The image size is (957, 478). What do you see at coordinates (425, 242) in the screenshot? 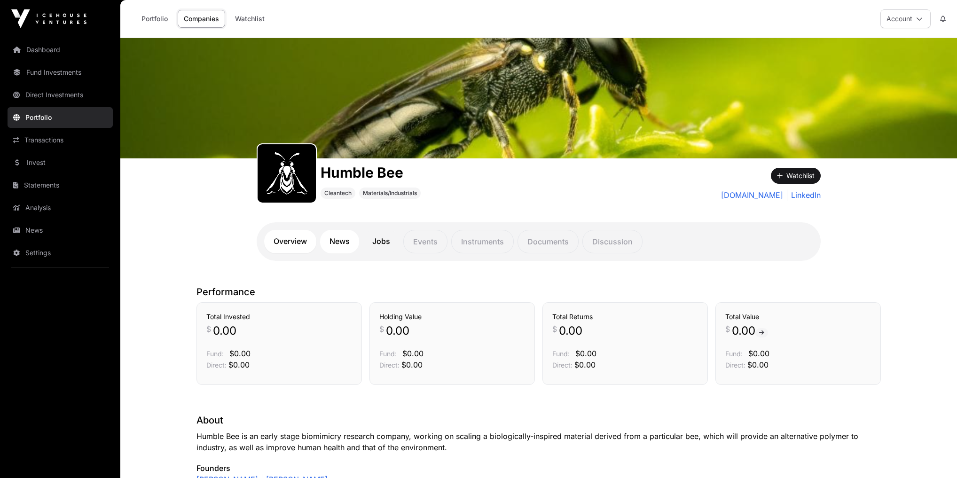
I see `p: Events` at bounding box center [425, 242].